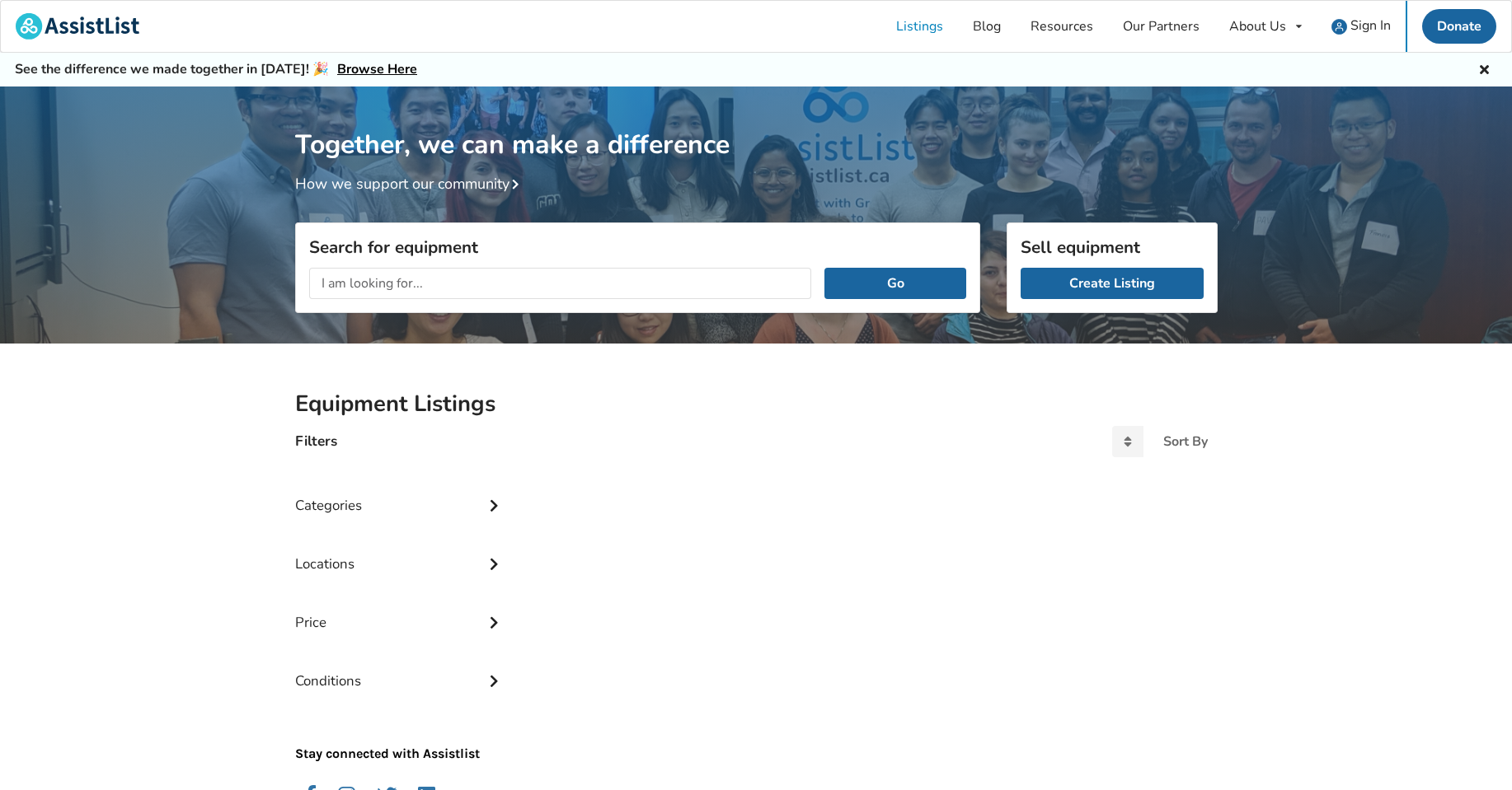 The image size is (1512, 790). I want to click on img: user icon, so click(1339, 26).